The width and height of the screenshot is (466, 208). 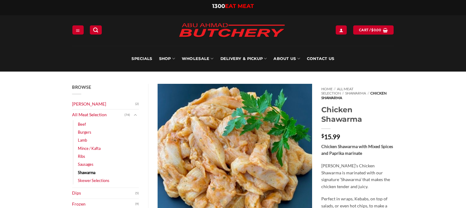 I want to click on a: Delivery & Pickup, so click(x=243, y=59).